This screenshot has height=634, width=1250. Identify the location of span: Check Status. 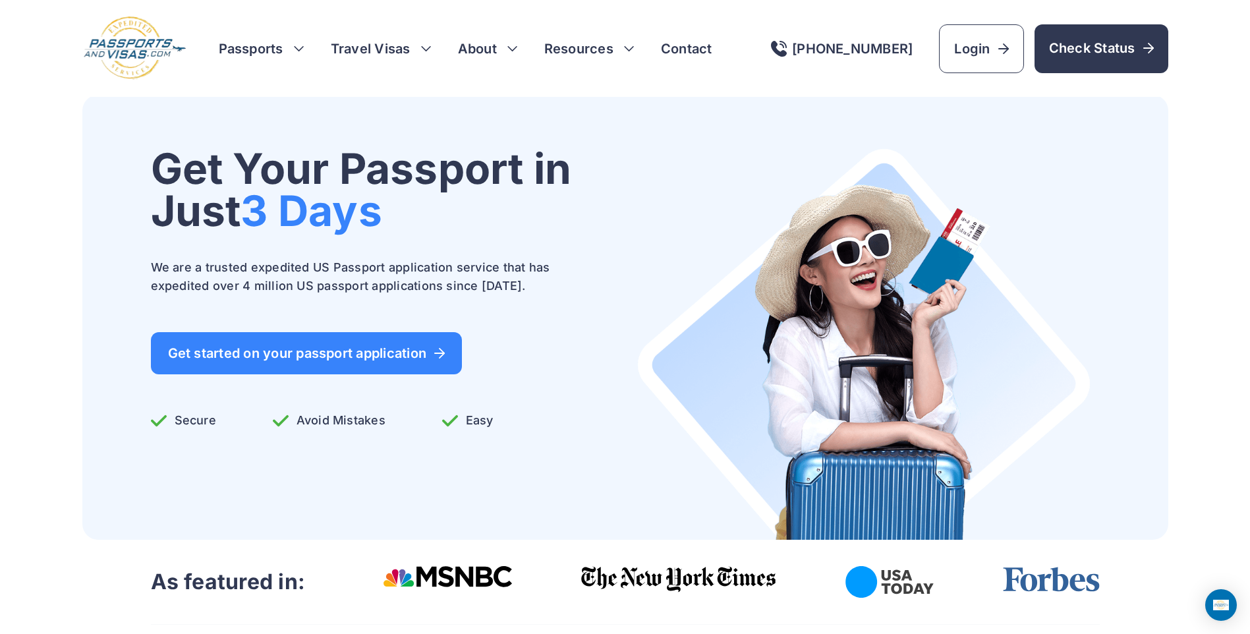
(1101, 48).